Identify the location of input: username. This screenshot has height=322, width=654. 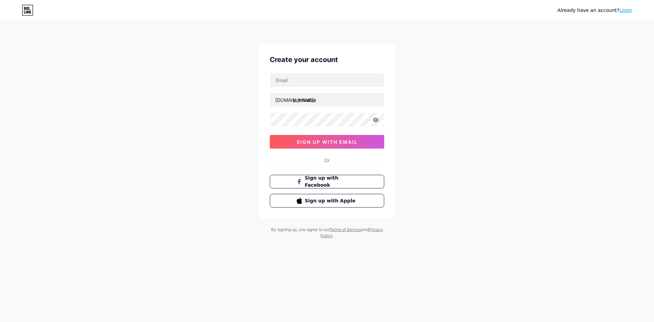
(327, 100).